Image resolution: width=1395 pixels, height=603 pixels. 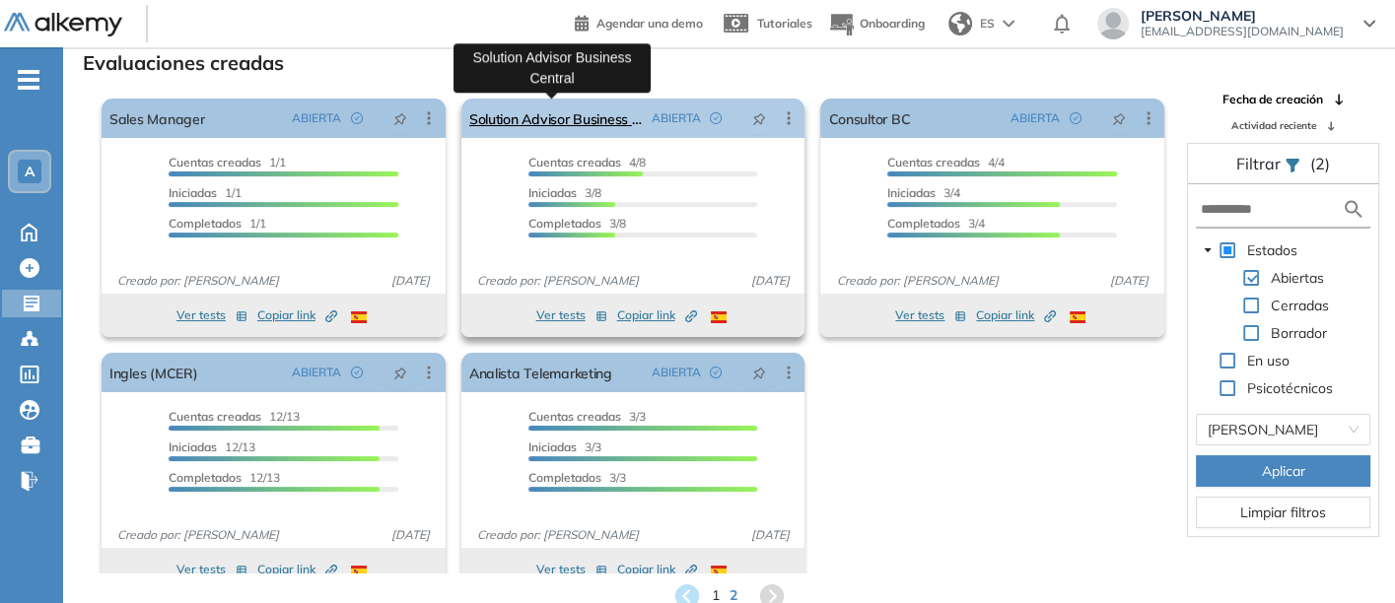 What do you see at coordinates (1274, 125) in the screenshot?
I see `span: Actividad reciente` at bounding box center [1274, 125].